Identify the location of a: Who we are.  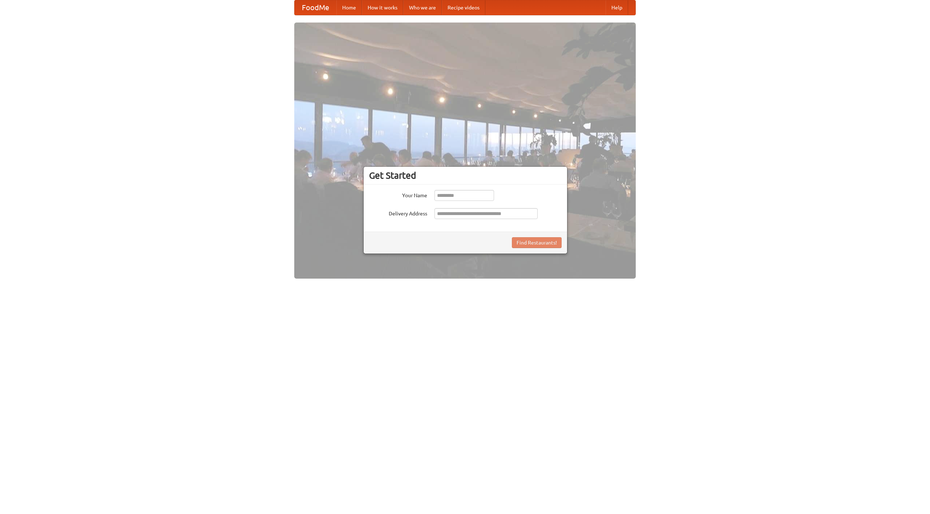
(422, 8).